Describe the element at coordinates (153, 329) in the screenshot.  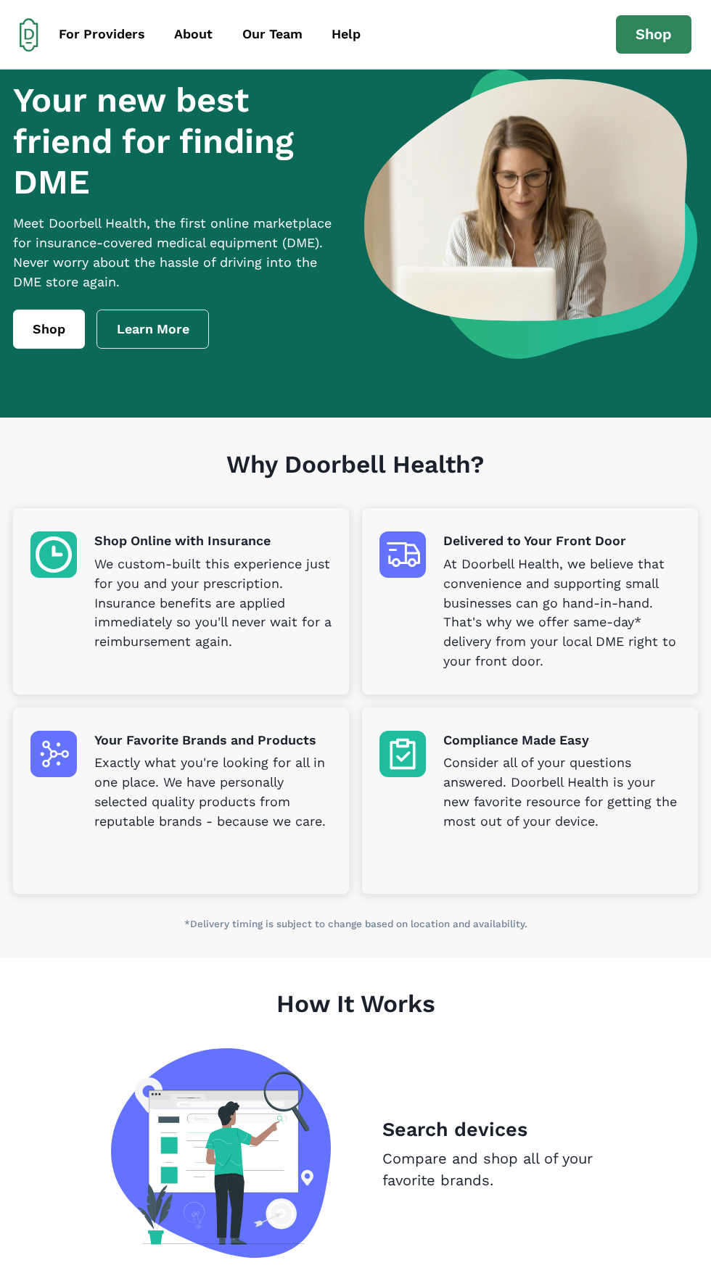
I see `a: Learn More` at that location.